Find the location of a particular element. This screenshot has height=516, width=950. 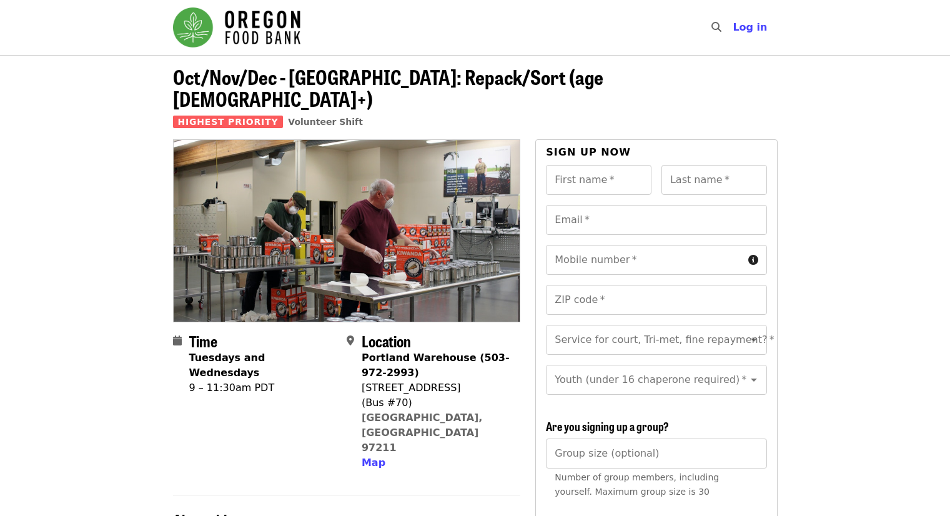

i: search icon is located at coordinates (716, 27).